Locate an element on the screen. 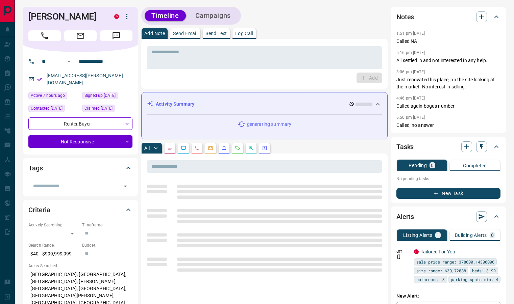 The height and width of the screenshot is (304, 514). div: Thu May 01 2025 is located at coordinates (107, 109).